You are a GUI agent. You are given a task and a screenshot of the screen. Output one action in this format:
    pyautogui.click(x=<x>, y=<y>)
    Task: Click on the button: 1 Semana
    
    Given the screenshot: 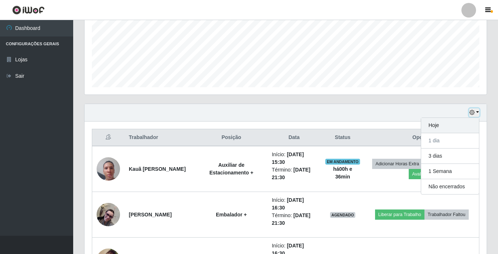 What is the action you would take?
    pyautogui.click(x=450, y=172)
    